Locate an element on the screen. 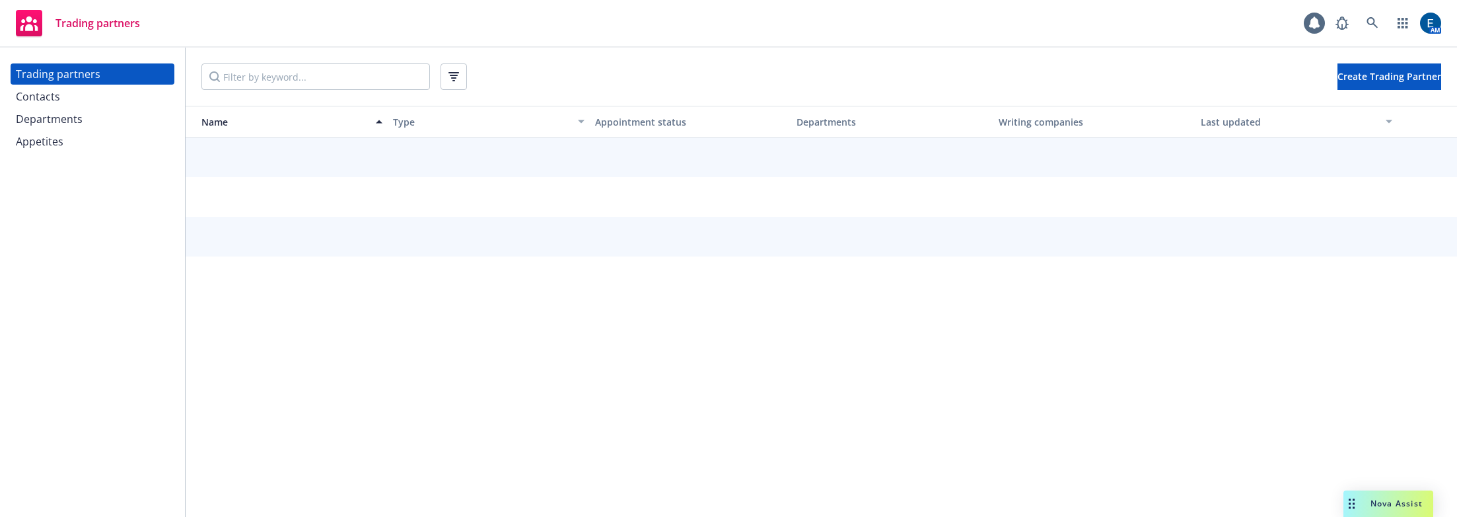 This screenshot has width=1457, height=517. div: Appetites is located at coordinates (40, 141).